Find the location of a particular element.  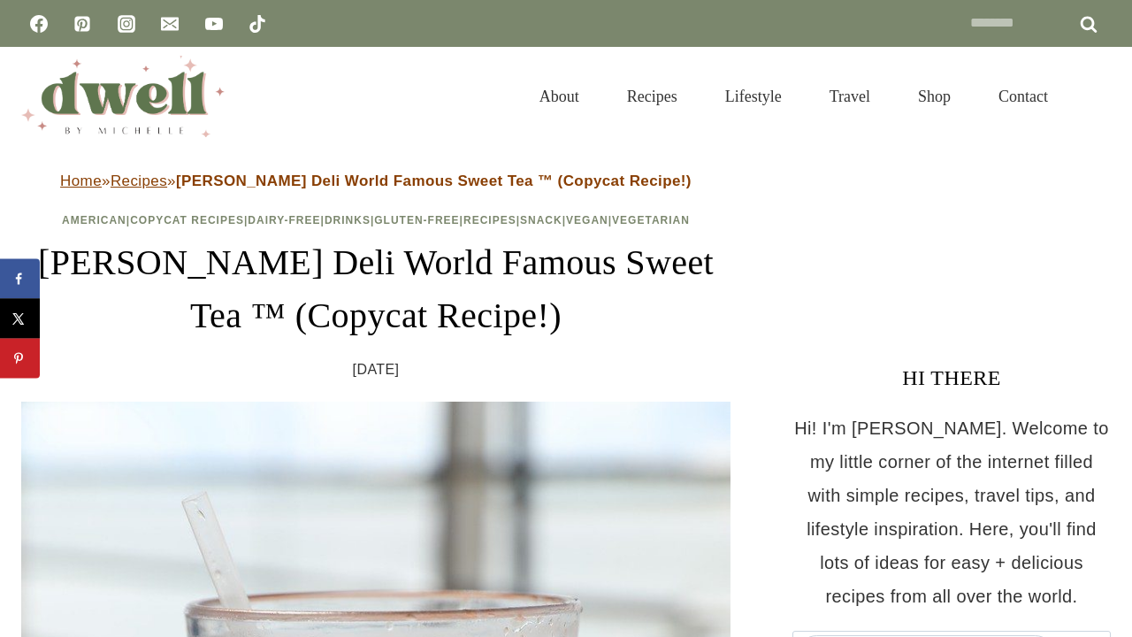

a: Copycat Recipes is located at coordinates (187, 220).